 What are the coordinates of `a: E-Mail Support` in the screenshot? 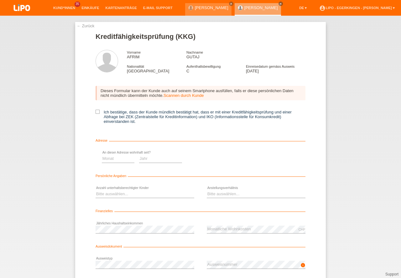 It's located at (158, 8).